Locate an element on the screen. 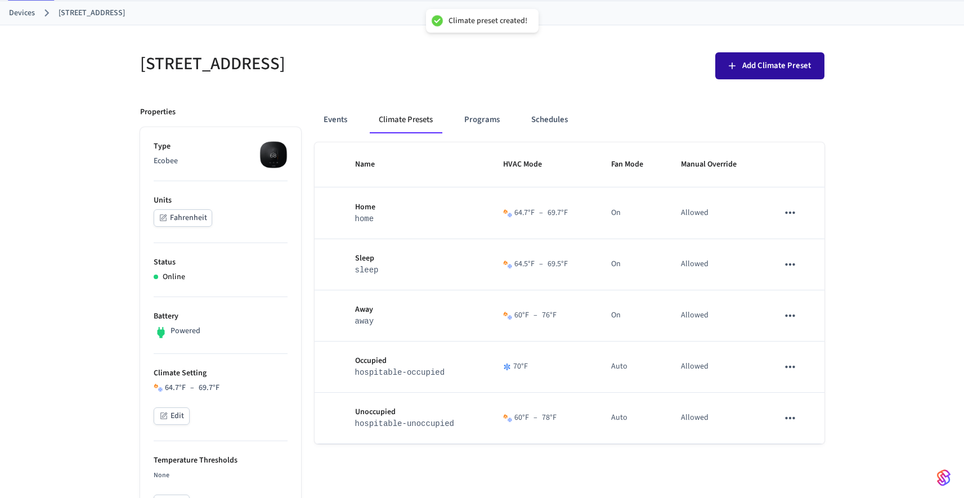 The image size is (964, 498). button: Schedules is located at coordinates (549, 120).